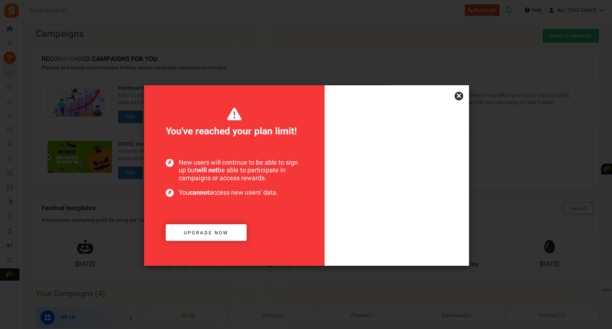  I want to click on b: cannot, so click(199, 192).